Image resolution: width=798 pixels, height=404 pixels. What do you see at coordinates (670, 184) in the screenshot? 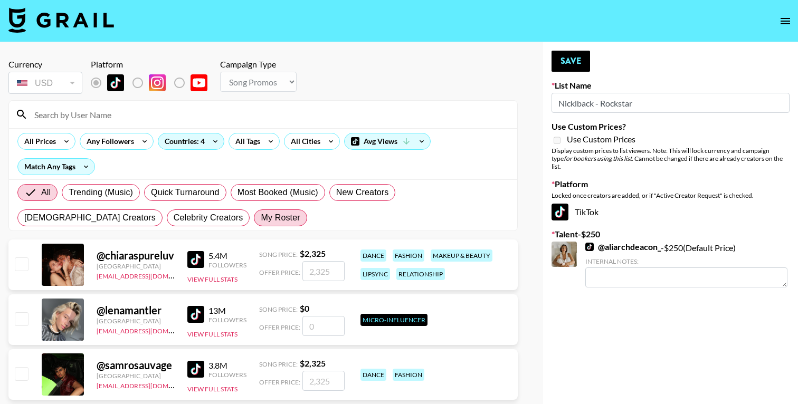
I see `label: Platform` at bounding box center [670, 184].